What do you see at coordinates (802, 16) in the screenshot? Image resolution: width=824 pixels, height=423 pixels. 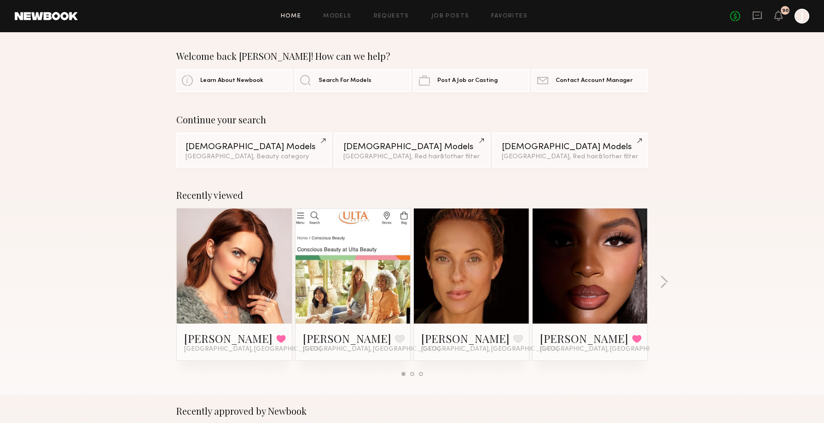 I see `a: J` at bounding box center [802, 16].